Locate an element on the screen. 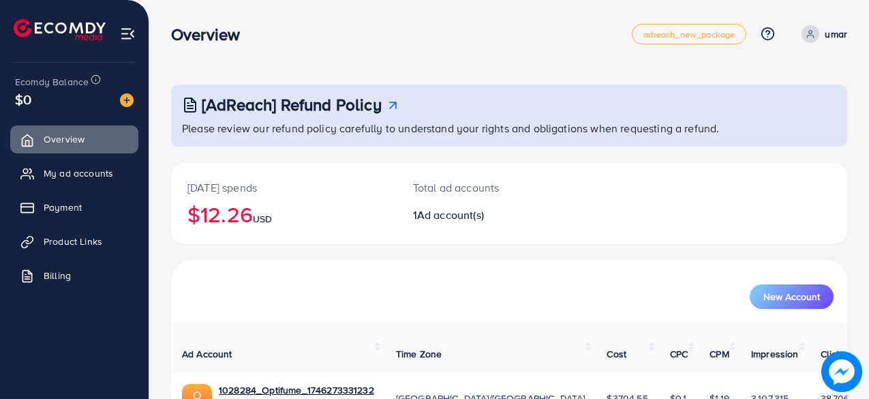  img: logo is located at coordinates (59, 29).